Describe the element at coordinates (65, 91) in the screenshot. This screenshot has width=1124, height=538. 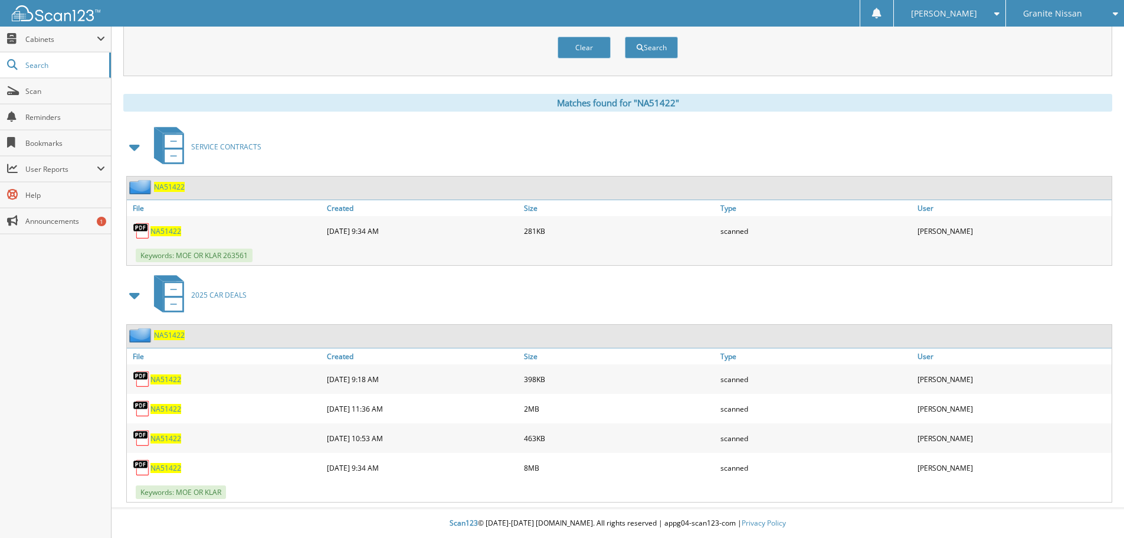
I see `span: Scan` at that location.